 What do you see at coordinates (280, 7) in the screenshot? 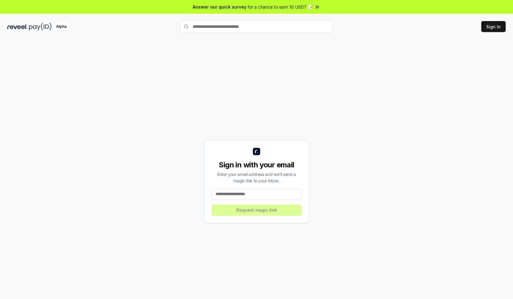
I see `span: for a chance to earn 10 USDT 📝` at bounding box center [280, 7].